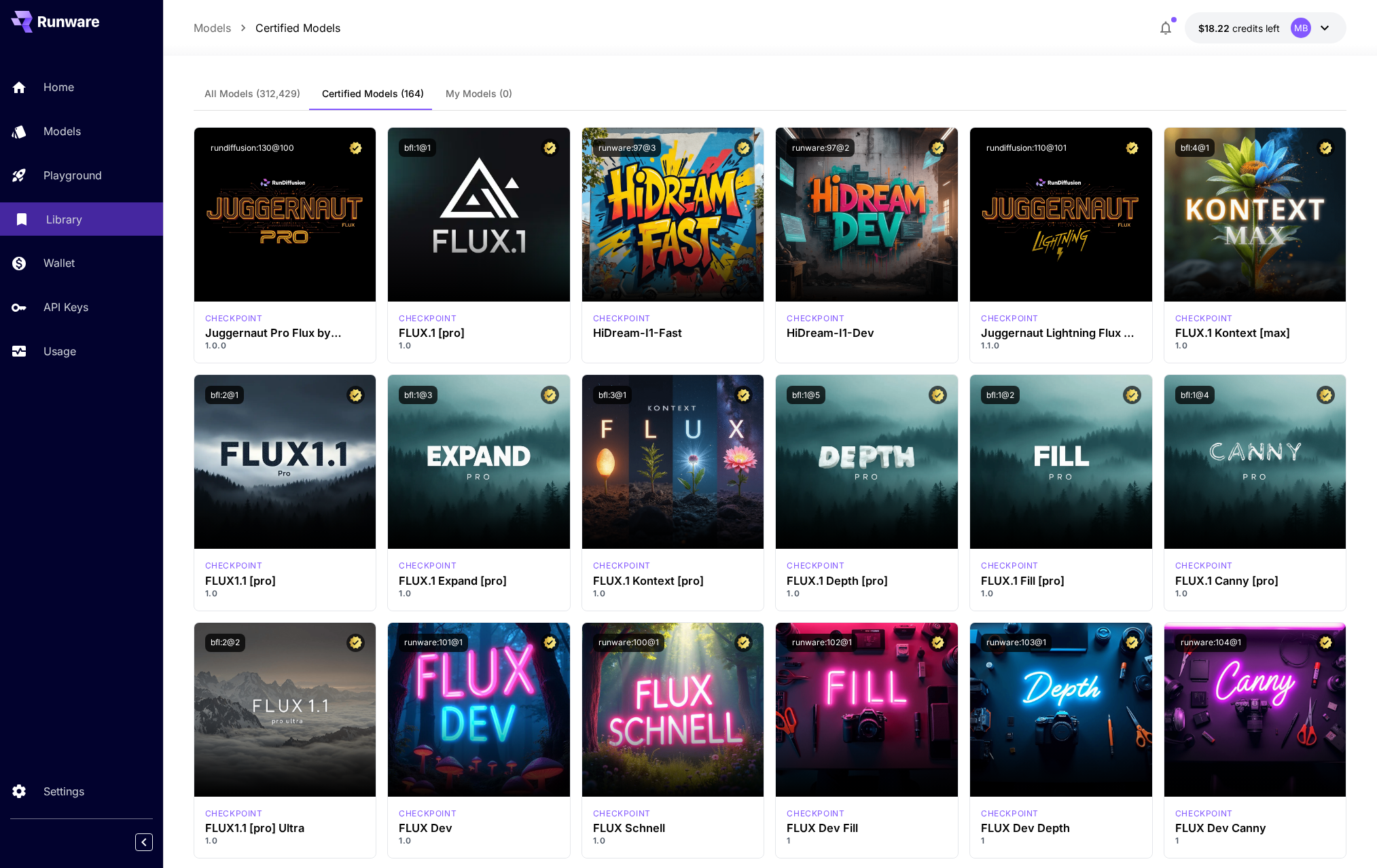 Image resolution: width=1377 pixels, height=868 pixels. What do you see at coordinates (286, 346) in the screenshot?
I see `p: 1.0.0` at bounding box center [286, 346].